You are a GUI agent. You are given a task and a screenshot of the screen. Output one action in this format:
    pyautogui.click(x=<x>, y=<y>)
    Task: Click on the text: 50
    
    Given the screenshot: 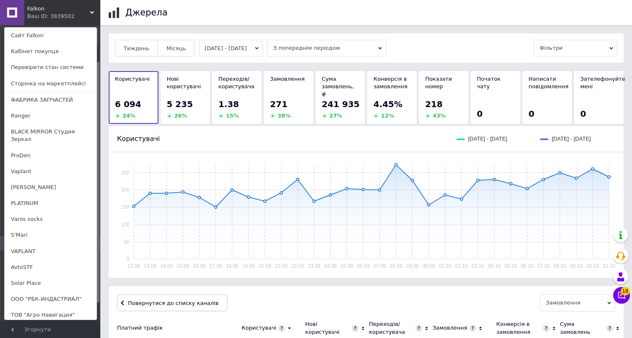 What is the action you would take?
    pyautogui.click(x=127, y=242)
    